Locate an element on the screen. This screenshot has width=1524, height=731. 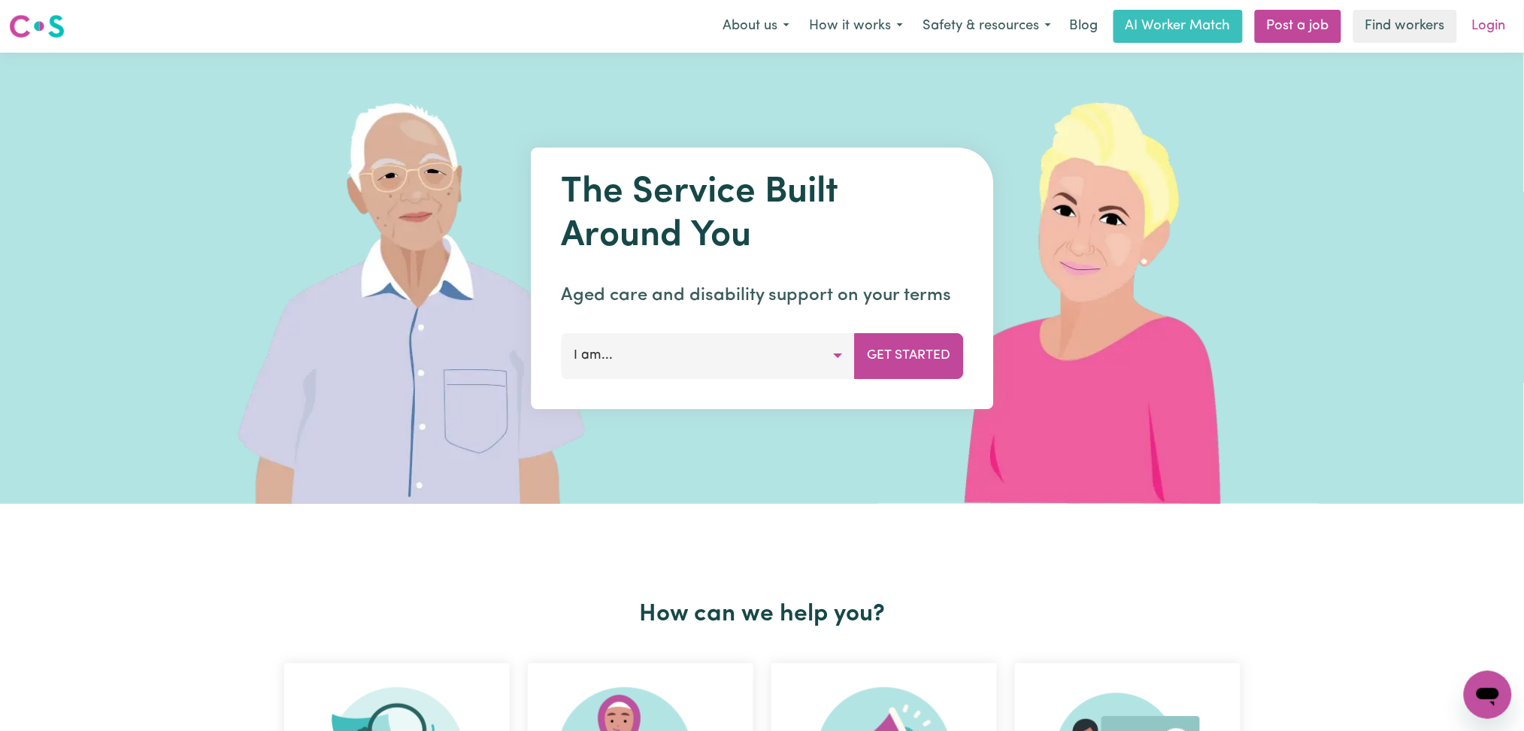
a: Find workers is located at coordinates (1405, 26).